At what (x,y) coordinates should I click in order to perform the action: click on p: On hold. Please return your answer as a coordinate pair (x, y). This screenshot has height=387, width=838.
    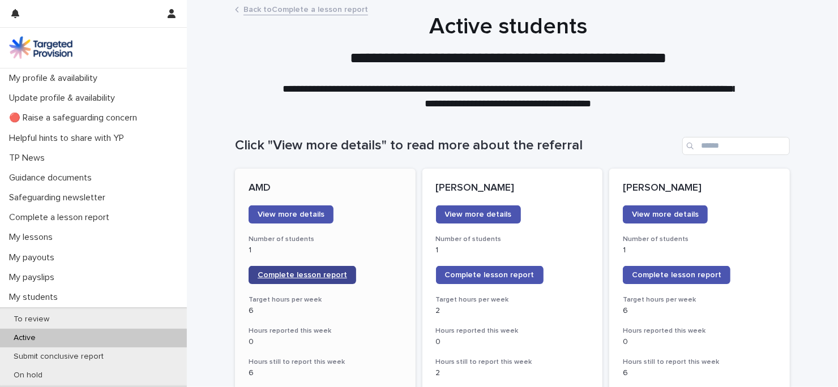
    Looking at the image, I should click on (28, 375).